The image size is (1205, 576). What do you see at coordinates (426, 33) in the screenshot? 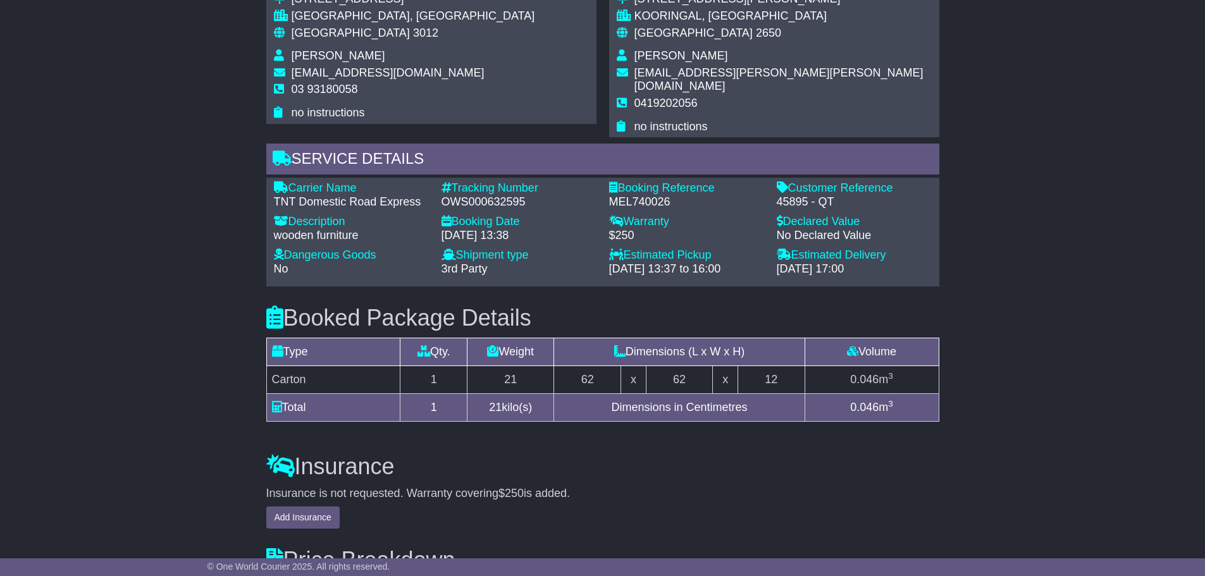
I see `span: 3012` at bounding box center [426, 33].